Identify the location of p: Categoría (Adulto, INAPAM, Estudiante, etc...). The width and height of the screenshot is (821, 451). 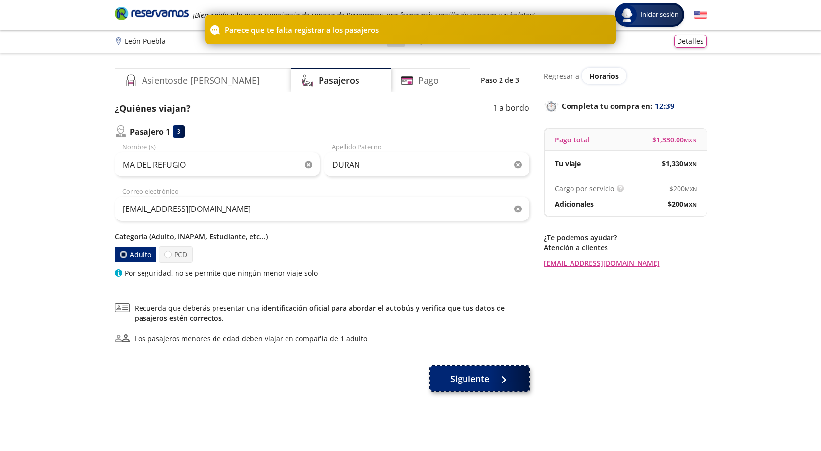
(322, 236).